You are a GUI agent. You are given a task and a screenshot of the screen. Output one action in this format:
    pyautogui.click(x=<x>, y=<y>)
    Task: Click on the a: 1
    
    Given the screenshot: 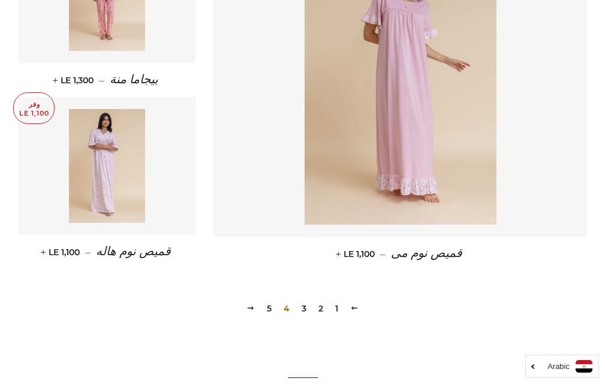 What is the action you would take?
    pyautogui.click(x=336, y=309)
    